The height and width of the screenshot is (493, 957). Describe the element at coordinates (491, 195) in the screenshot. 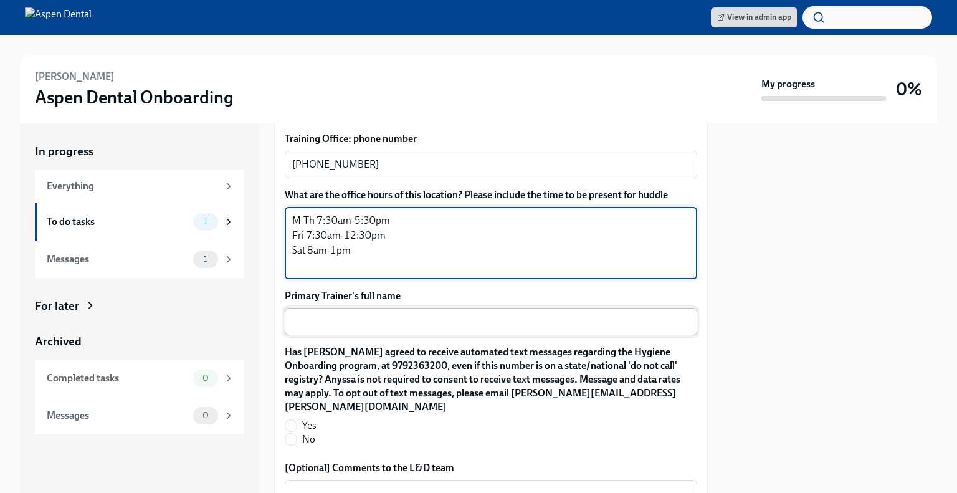

I see `label: What are the office hours of this location? Please include the time to be present for huddle` at that location.